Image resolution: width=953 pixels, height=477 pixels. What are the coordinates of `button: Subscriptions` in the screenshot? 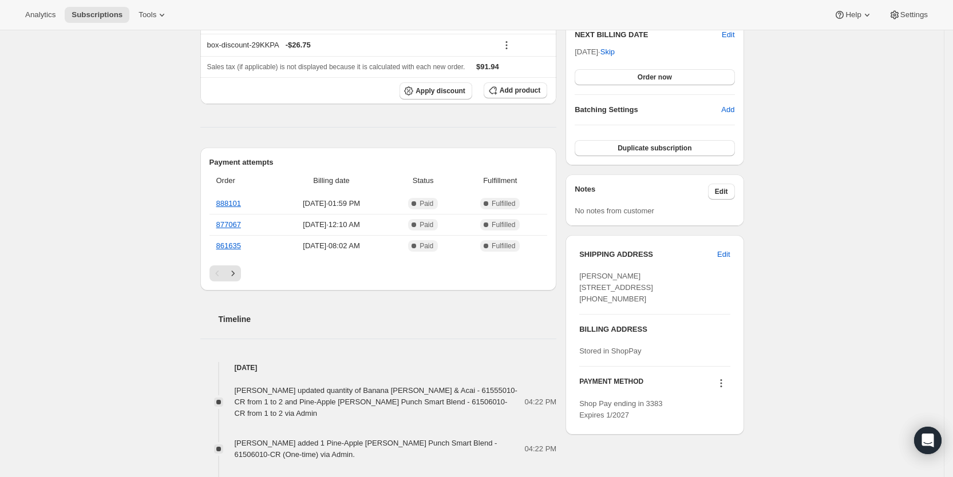 It's located at (97, 15).